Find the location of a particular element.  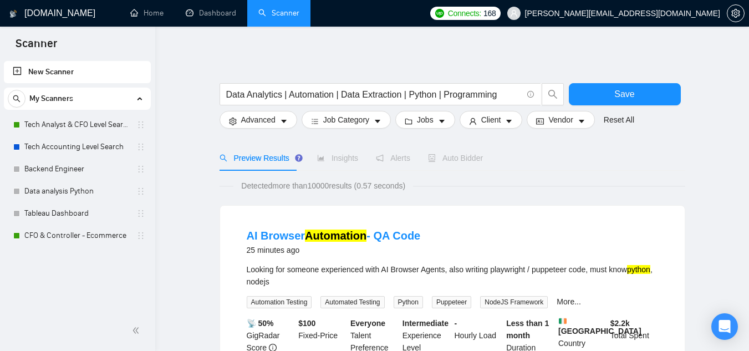

a: Reset All is located at coordinates (618, 120).